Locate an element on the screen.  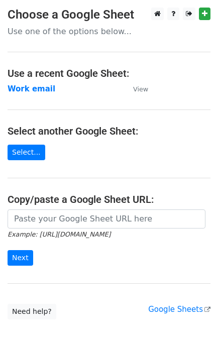
h4: Copy/paste a Google Sheet URL: is located at coordinates (109, 199).